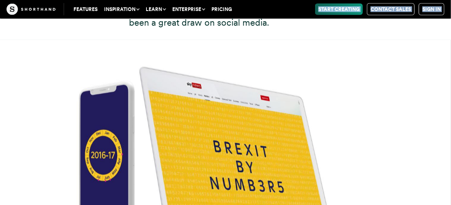 This screenshot has width=451, height=205. What do you see at coordinates (155, 9) in the screenshot?
I see `button: Learn` at bounding box center [155, 9].